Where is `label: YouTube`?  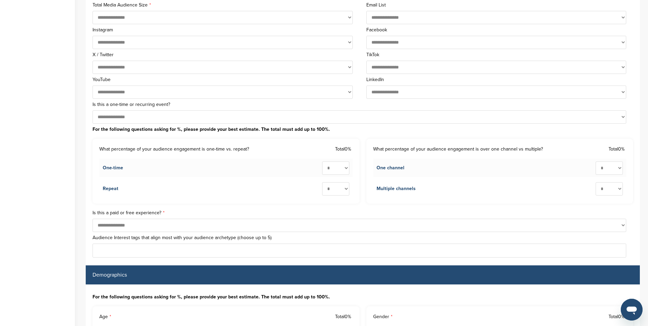
label: YouTube is located at coordinates (226, 80).